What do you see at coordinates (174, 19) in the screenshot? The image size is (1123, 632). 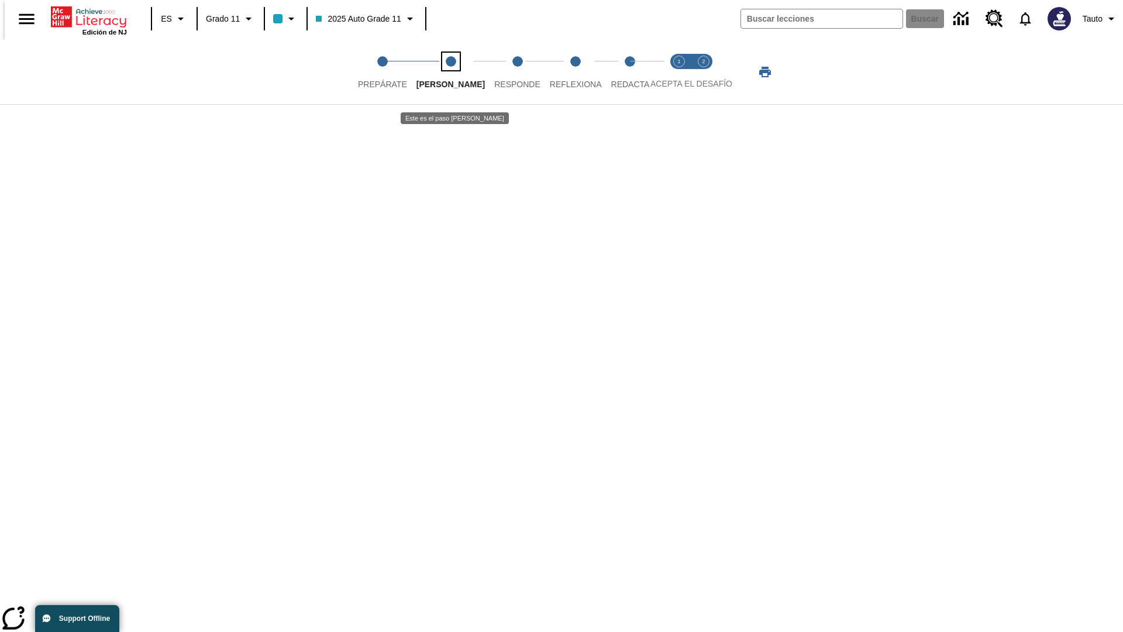 I see `button: Lenguaje: ES, Selecciona un idioma` at bounding box center [174, 19].